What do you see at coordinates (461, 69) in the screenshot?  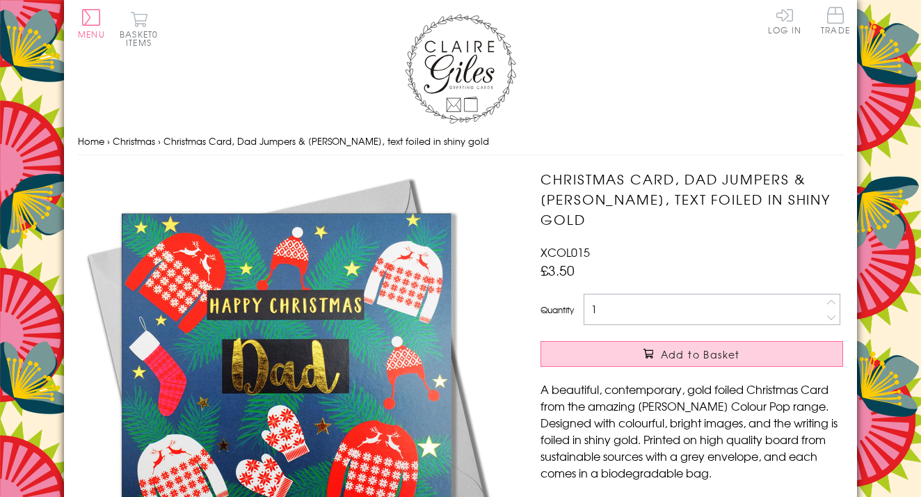 I see `img: Claire Giles Greetings Cards` at bounding box center [461, 69].